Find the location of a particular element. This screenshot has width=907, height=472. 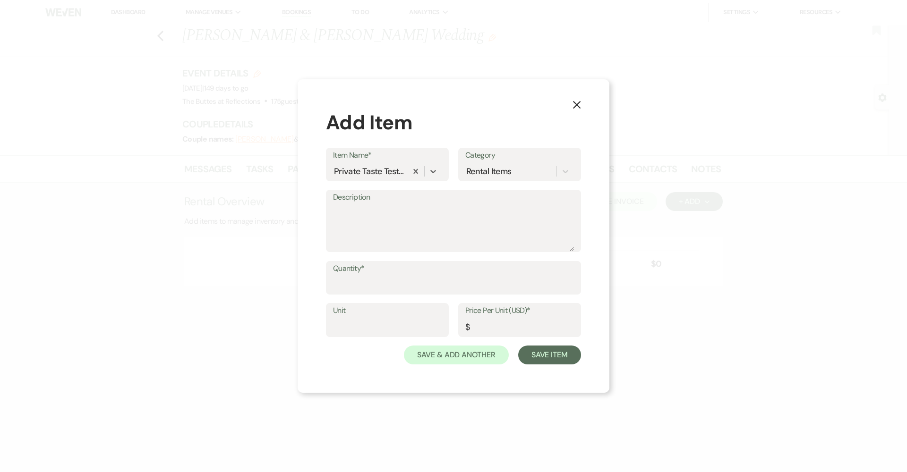

button: Save & Add Another is located at coordinates (456, 355).